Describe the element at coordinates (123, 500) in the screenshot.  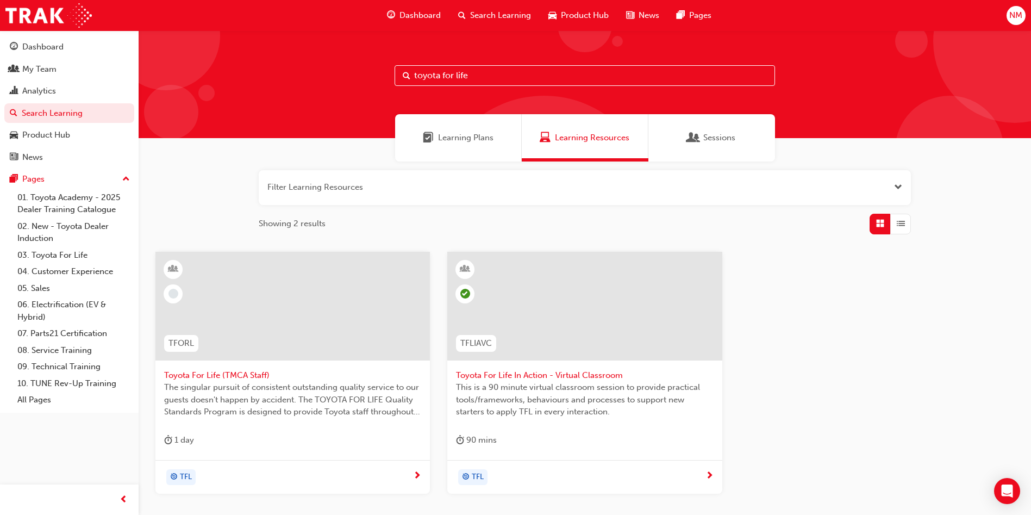
I see `span: prev-icon` at that location.